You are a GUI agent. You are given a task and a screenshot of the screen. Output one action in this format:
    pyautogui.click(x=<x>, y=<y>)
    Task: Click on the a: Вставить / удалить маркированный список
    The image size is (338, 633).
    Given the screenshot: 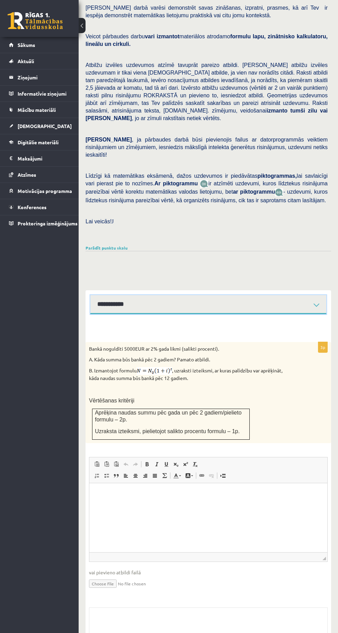 What is the action you would take?
    pyautogui.click(x=107, y=476)
    